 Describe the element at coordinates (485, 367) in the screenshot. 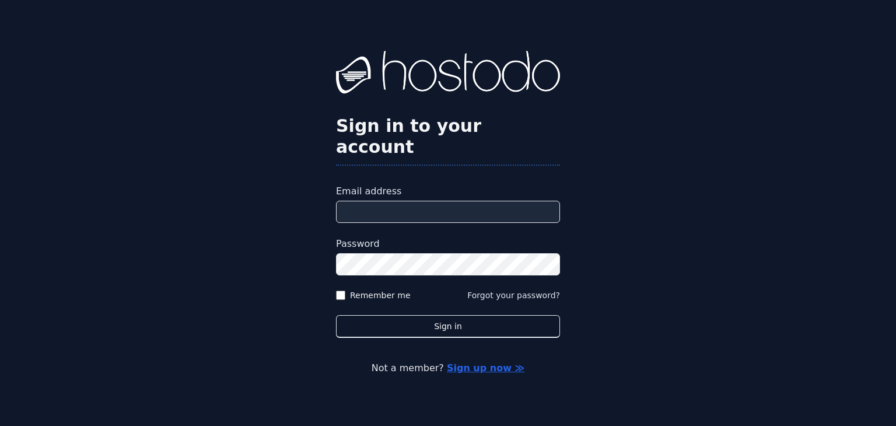

I see `a: Sign up now ≫` at that location.